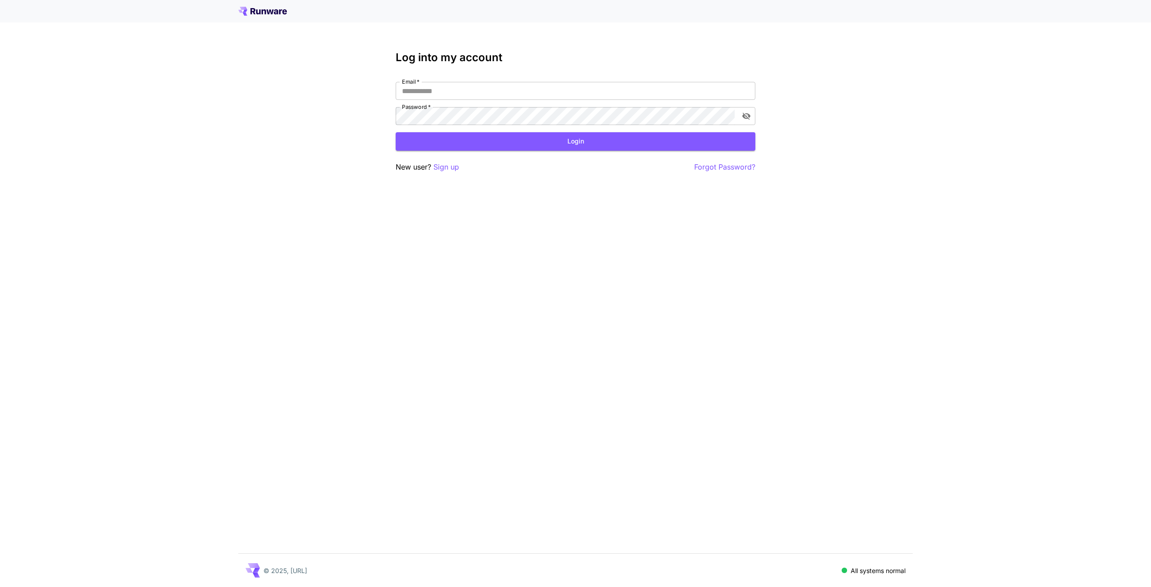  Describe the element at coordinates (725, 167) in the screenshot. I see `button: Forgot Password?` at that location.